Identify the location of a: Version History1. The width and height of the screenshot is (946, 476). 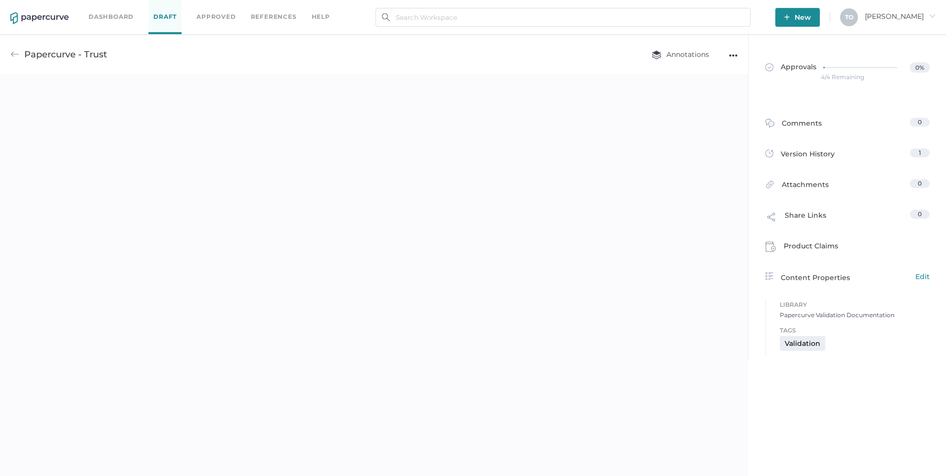
(848, 155).